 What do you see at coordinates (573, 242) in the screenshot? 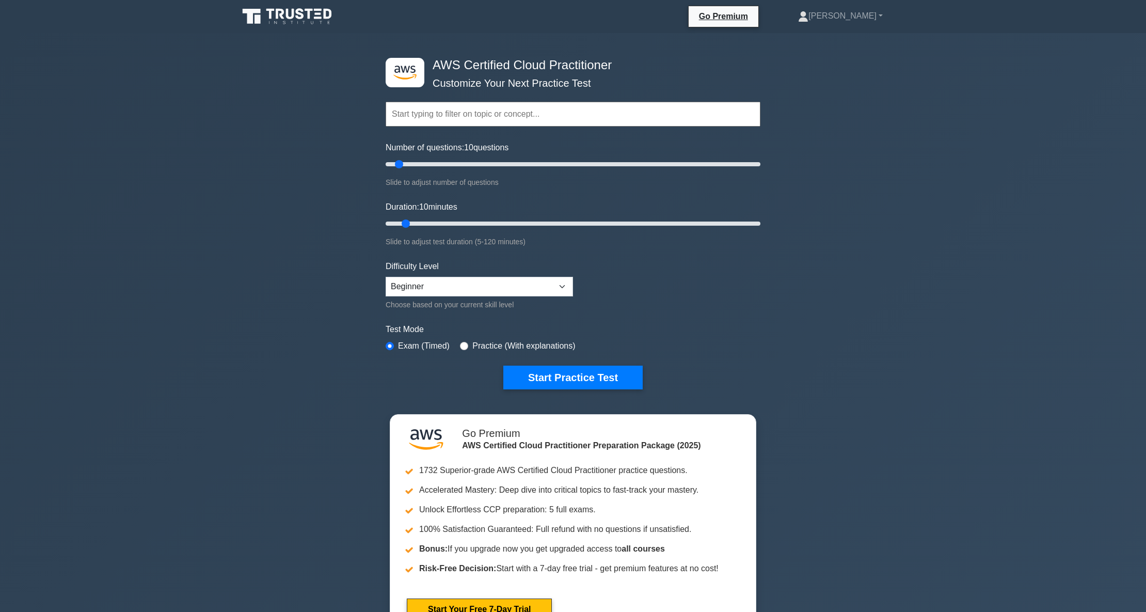
I see `div: Slide to adjust test duration (5-120 minutes)` at bounding box center [573, 242].